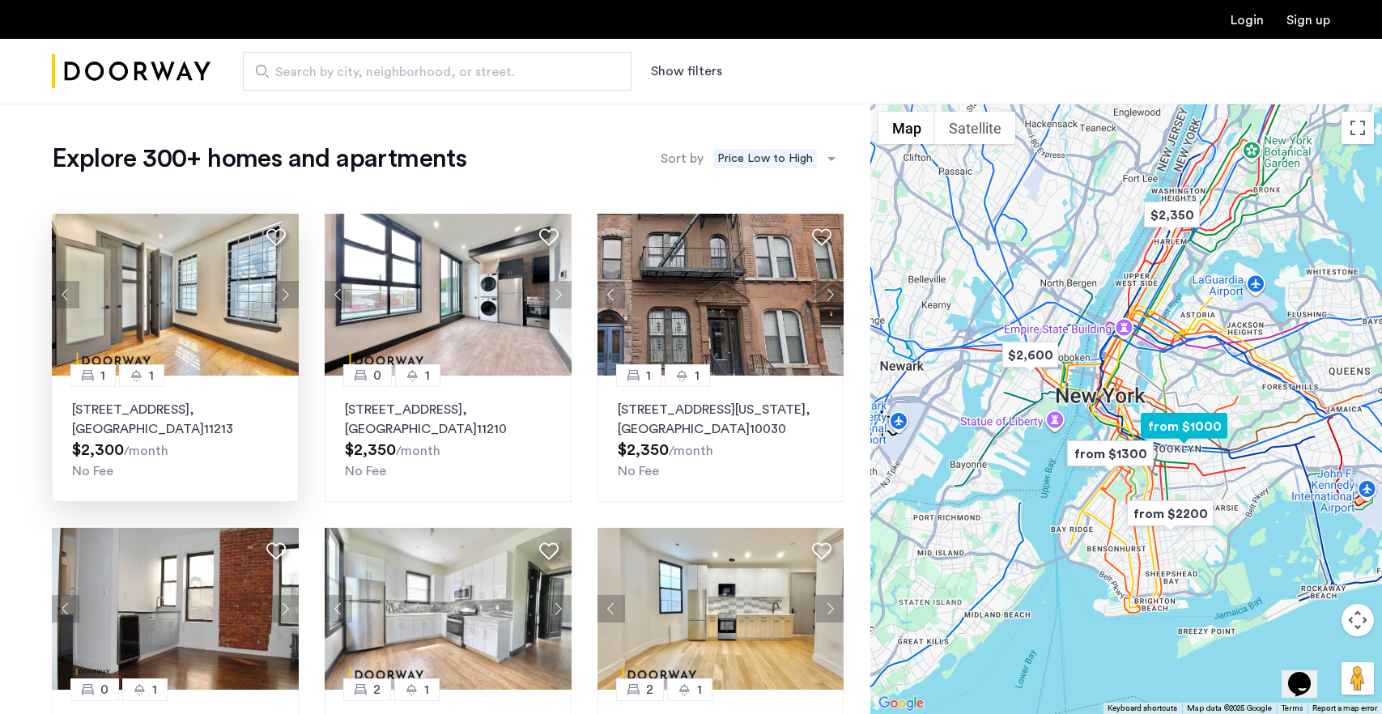 The width and height of the screenshot is (1382, 714). I want to click on button: Show satellite imagery, so click(975, 128).